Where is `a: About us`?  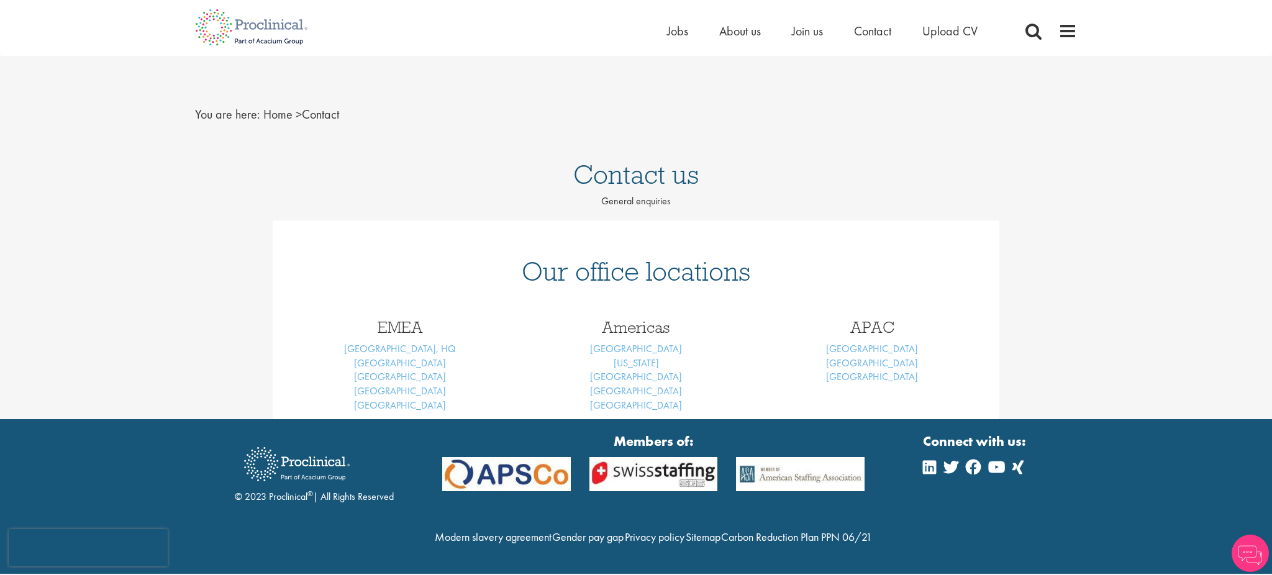
a: About us is located at coordinates (740, 31).